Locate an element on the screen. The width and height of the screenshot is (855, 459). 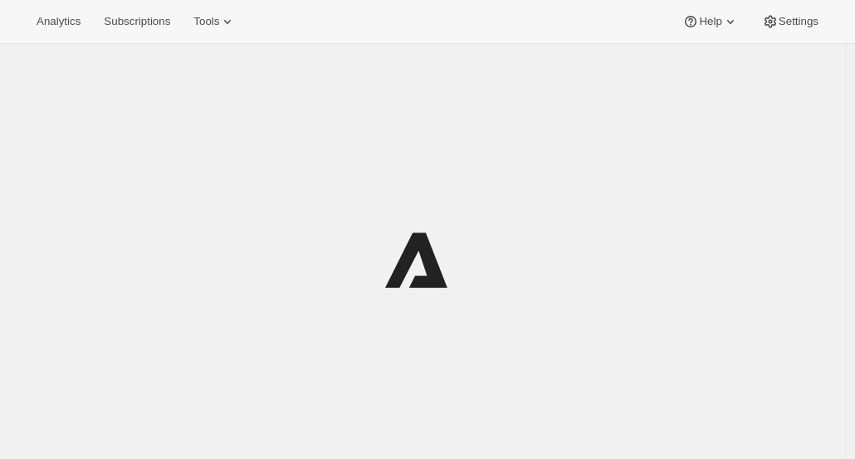
button: Tools is located at coordinates (214, 22).